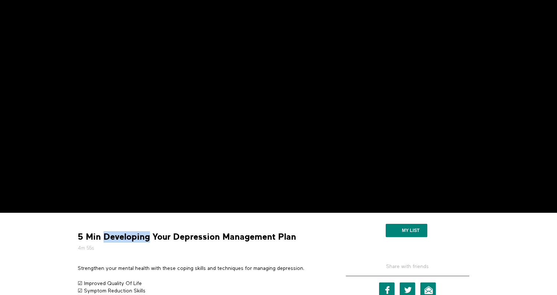 The height and width of the screenshot is (295, 557). What do you see at coordinates (201, 248) in the screenshot?
I see `h5: 4m 55s` at bounding box center [201, 248].